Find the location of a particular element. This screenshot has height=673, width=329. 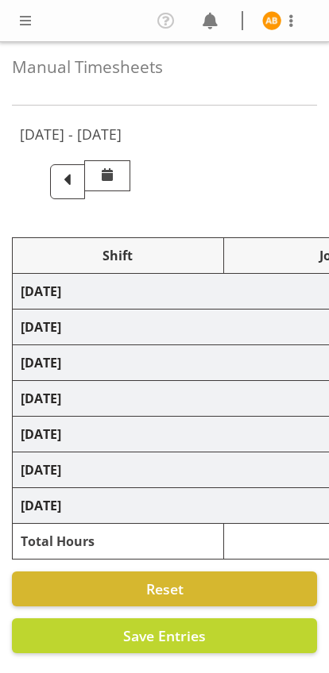

img: angela-burrill10486.jpg is located at coordinates (272, 21).